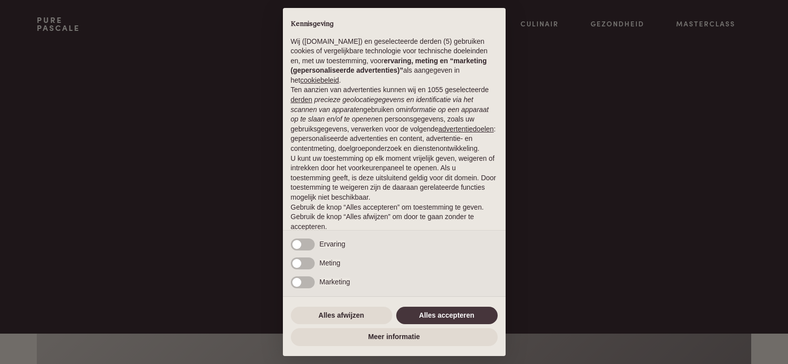 The image size is (788, 364). Describe the element at coordinates (342, 315) in the screenshot. I see `button: Alles afwijzen` at that location.